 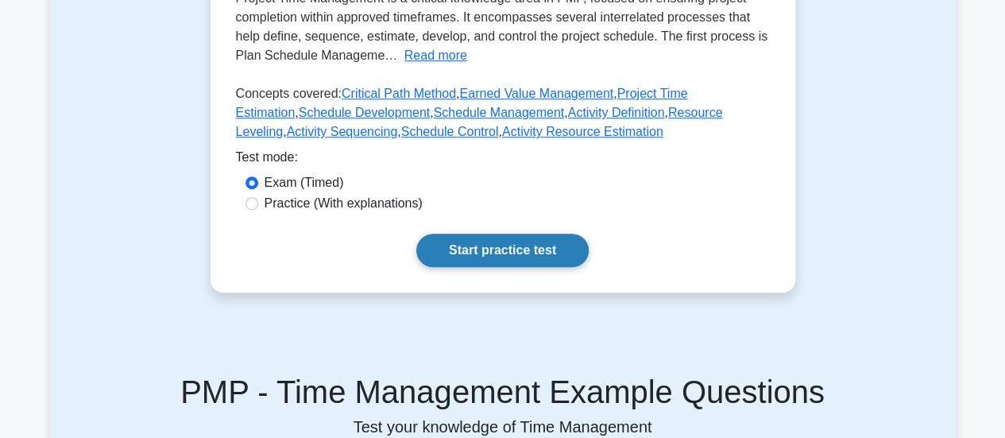 I want to click on a: Project Time Estimation, so click(x=461, y=102).